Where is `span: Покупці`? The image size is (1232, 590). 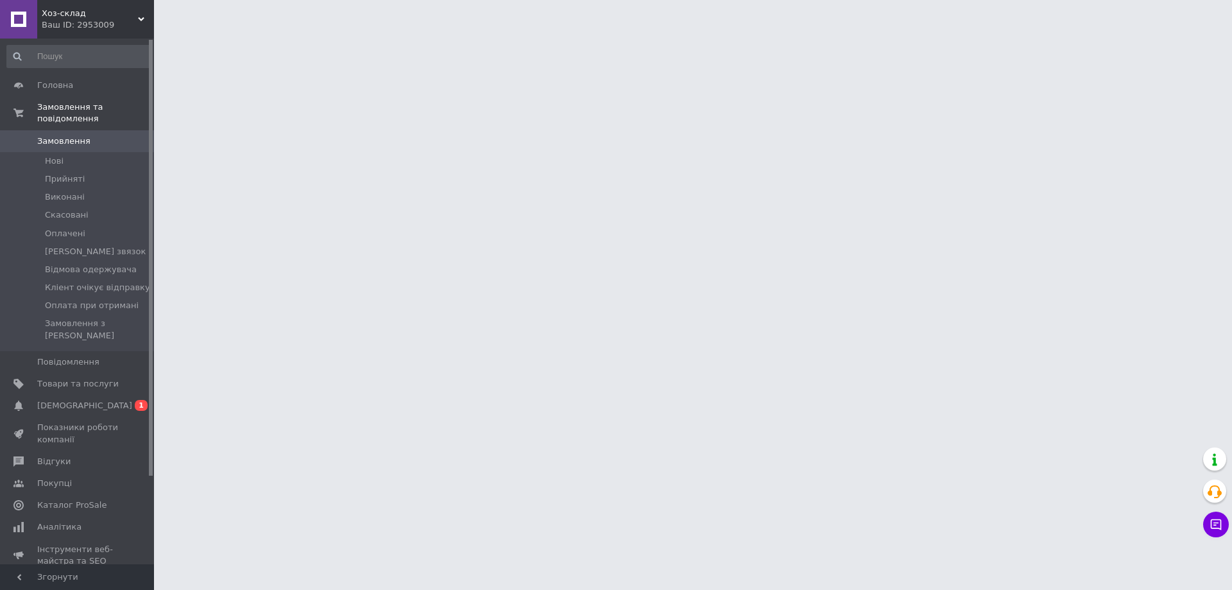
span: Покупці is located at coordinates (55, 483).